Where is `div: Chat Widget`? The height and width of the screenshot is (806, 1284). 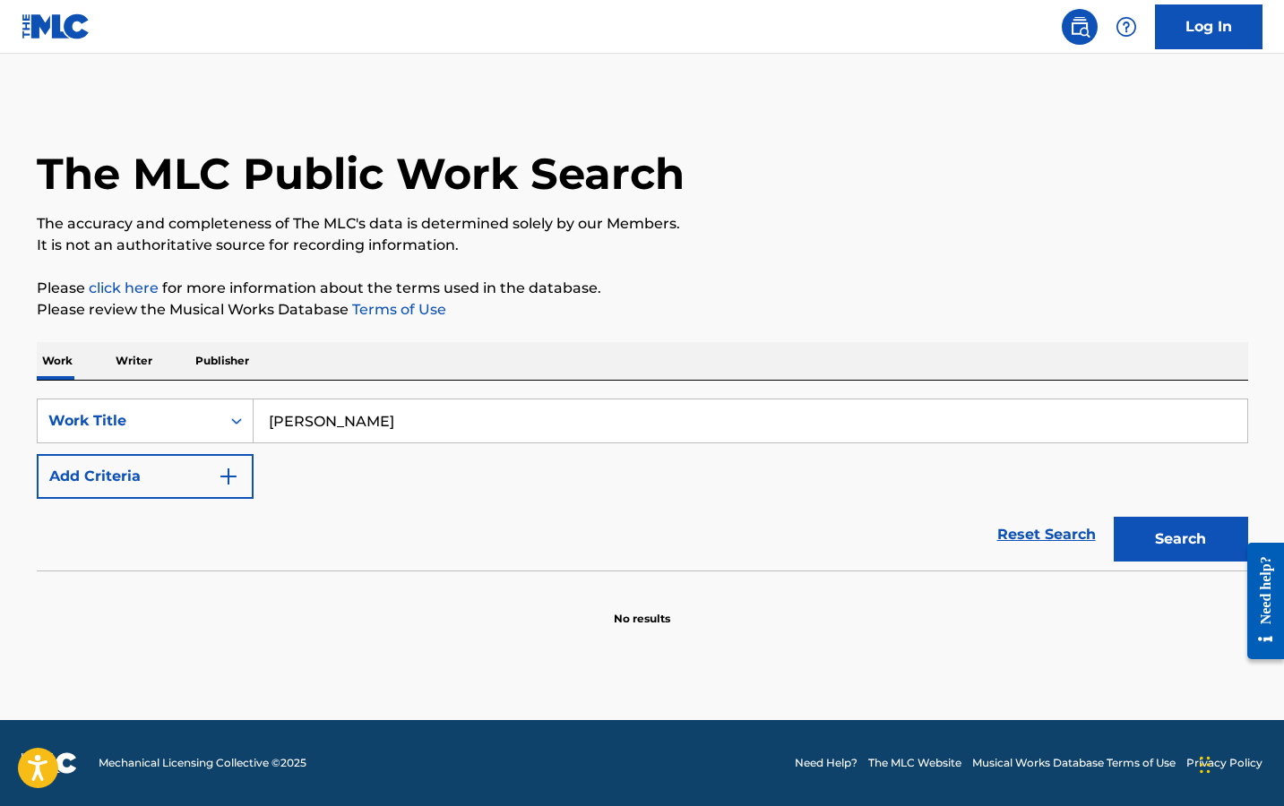 div: Chat Widget is located at coordinates (1239, 763).